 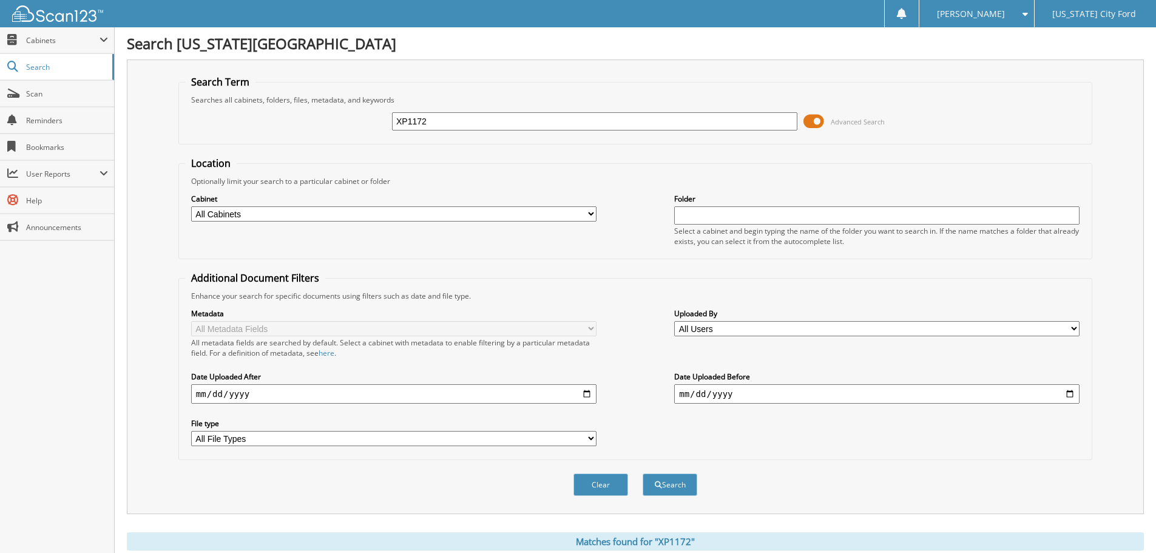 What do you see at coordinates (394, 376) in the screenshot?
I see `label: Date Uploaded After` at bounding box center [394, 376].